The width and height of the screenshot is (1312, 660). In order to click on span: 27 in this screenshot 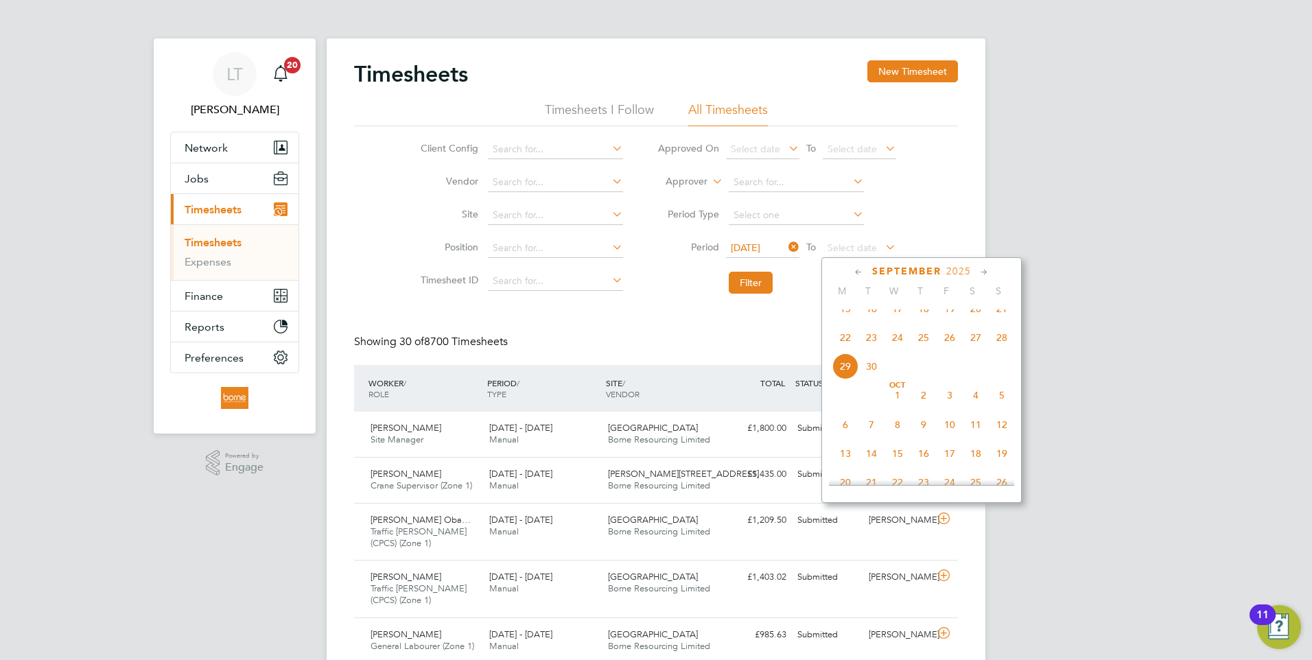, I will do `click(976, 338)`.